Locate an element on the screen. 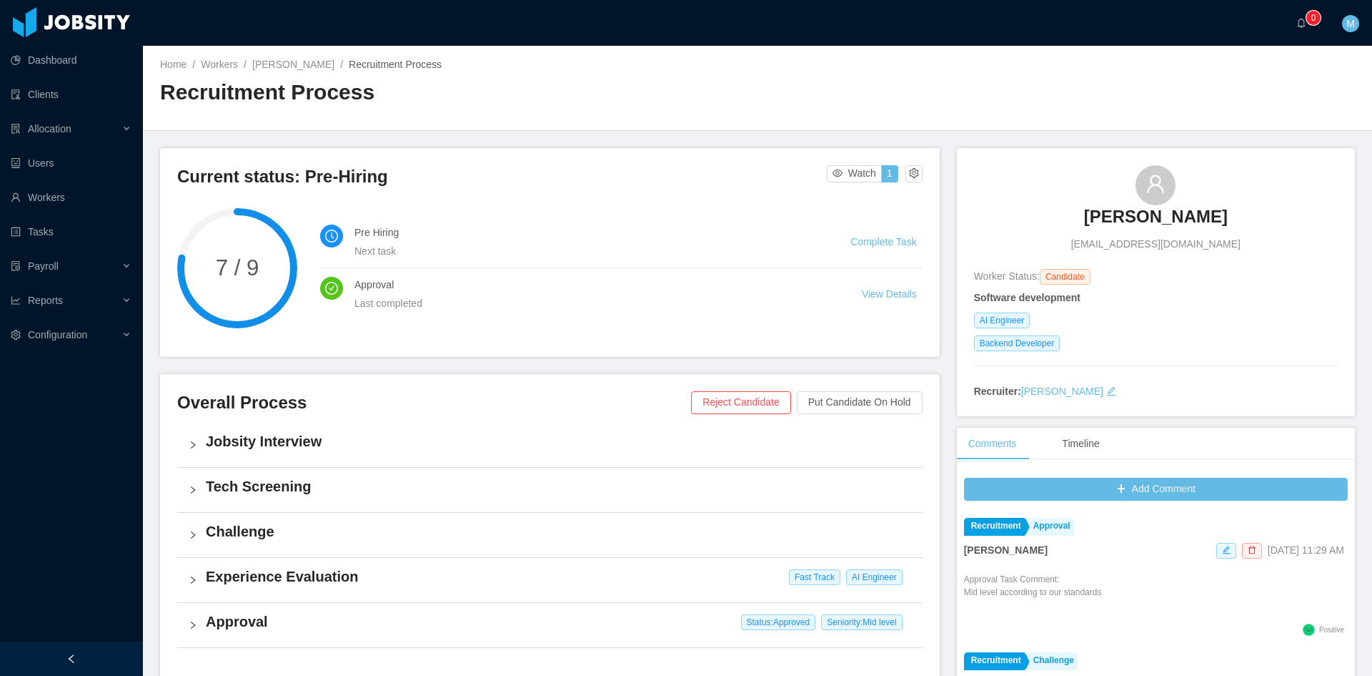 The width and height of the screenshot is (1372, 676). h4: Experience Evaluation is located at coordinates (558, 576).